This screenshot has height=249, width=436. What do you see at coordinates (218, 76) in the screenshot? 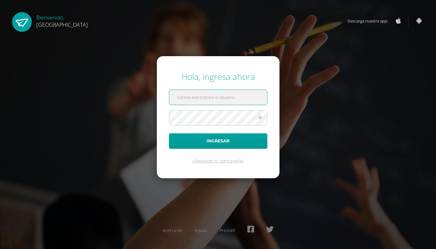
I see `div: Hola, ingresa ahora` at bounding box center [218, 76].